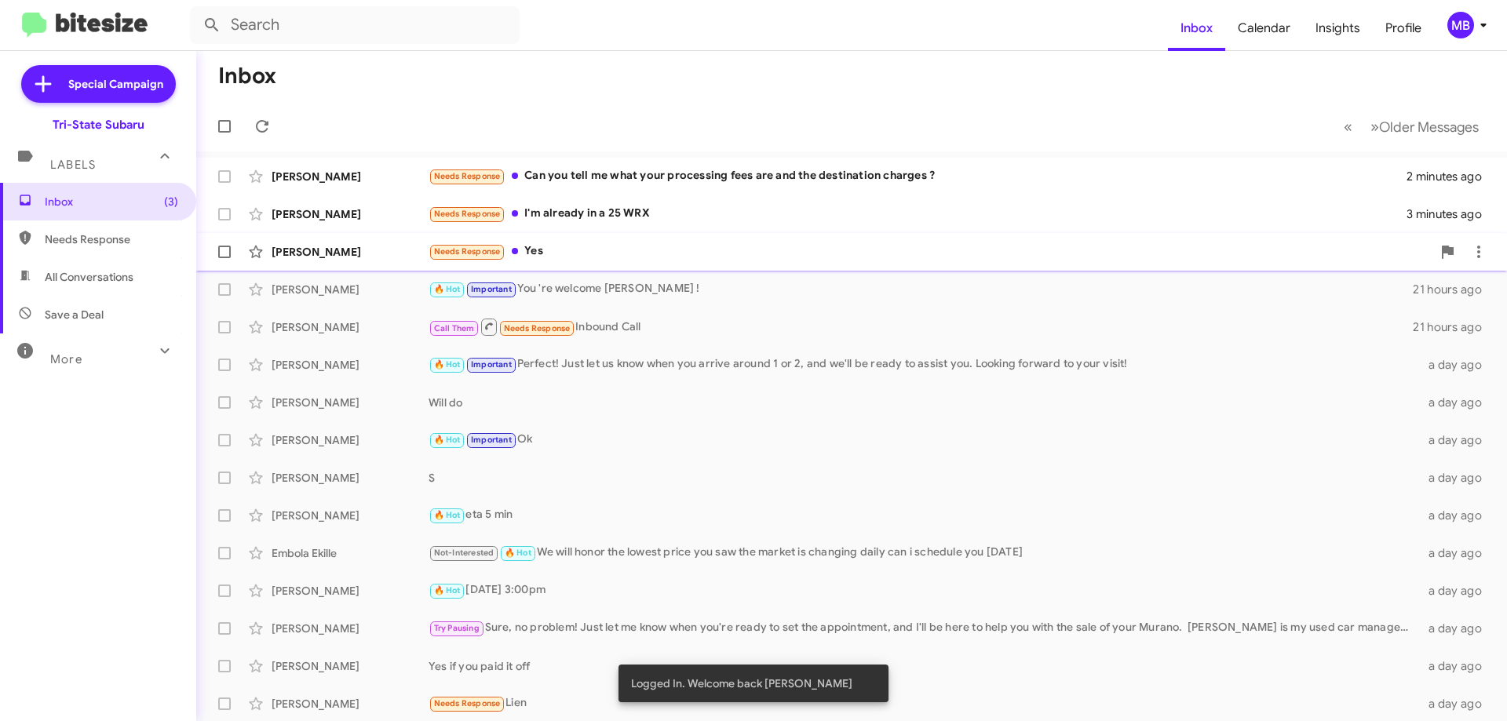 The image size is (1507, 721). What do you see at coordinates (918, 214) in the screenshot?
I see `div: I'm already in a 25 WRX` at bounding box center [918, 214].